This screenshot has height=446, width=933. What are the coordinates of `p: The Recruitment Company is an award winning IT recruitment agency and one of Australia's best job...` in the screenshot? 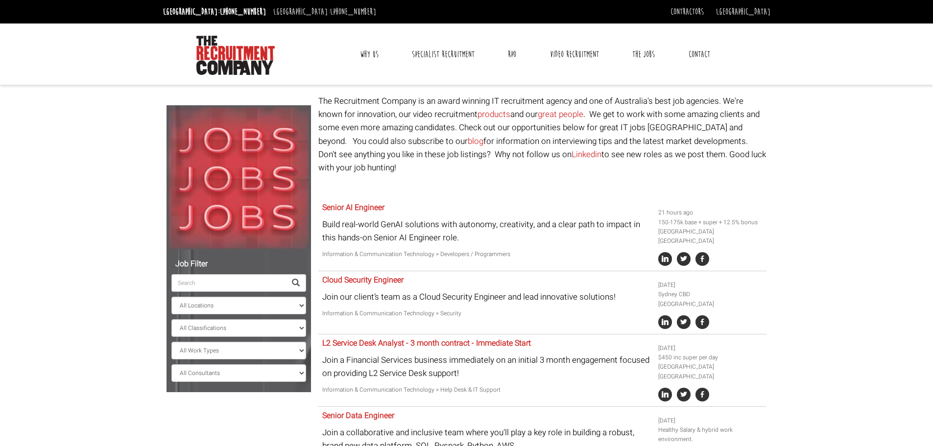 It's located at (542, 134).